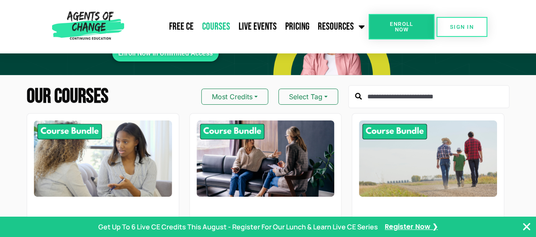 The width and height of the screenshot is (536, 237). What do you see at coordinates (165, 53) in the screenshot?
I see `span: Enroll Now in Unlimited Access` at bounding box center [165, 53].